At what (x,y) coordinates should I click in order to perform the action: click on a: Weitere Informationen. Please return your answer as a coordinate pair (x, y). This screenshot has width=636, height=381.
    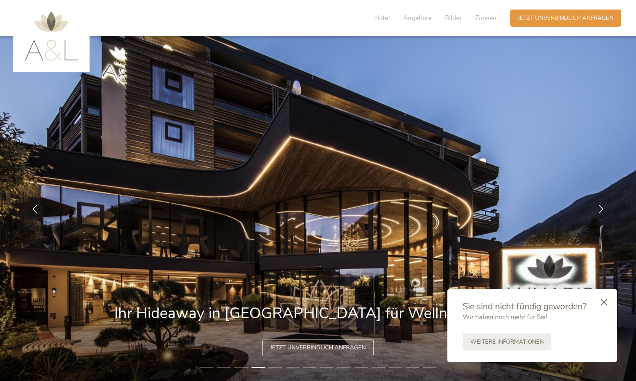
    Looking at the image, I should click on (507, 342).